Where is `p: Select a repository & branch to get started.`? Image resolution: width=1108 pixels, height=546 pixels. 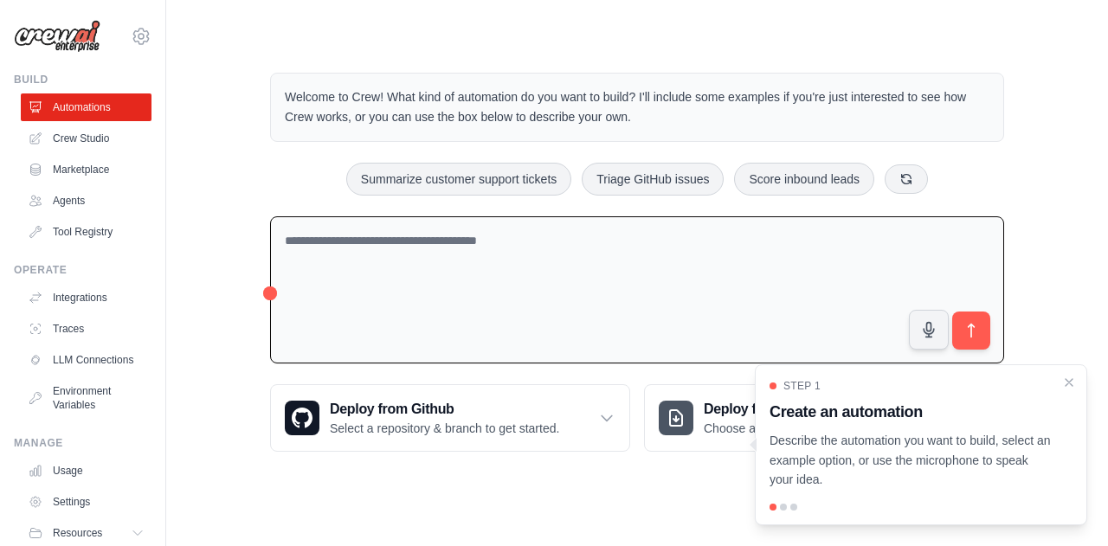
p: Select a repository & branch to get started. is located at coordinates (444, 428).